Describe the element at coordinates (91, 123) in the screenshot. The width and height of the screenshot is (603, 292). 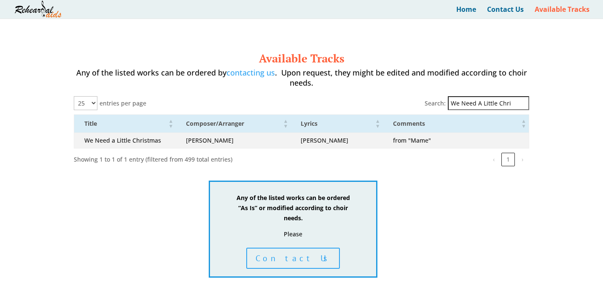
I see `span: Title` at that location.